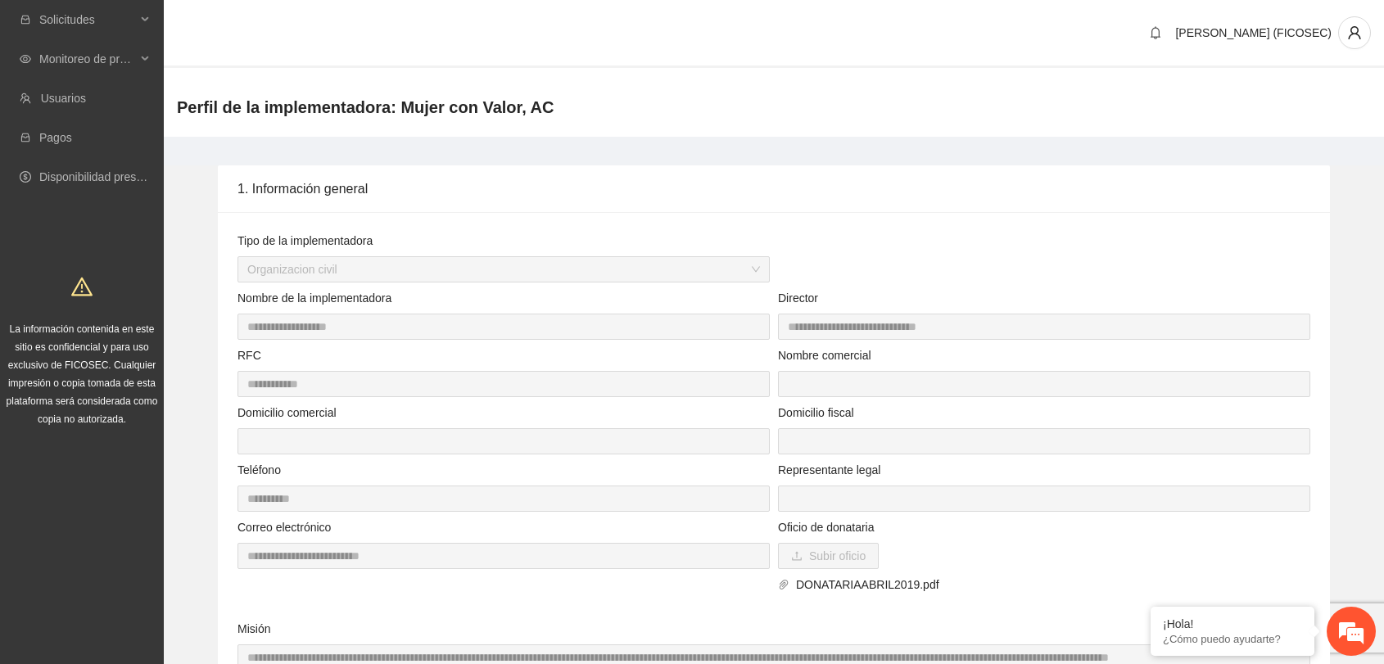  What do you see at coordinates (798, 298) in the screenshot?
I see `label: Director` at bounding box center [798, 298].